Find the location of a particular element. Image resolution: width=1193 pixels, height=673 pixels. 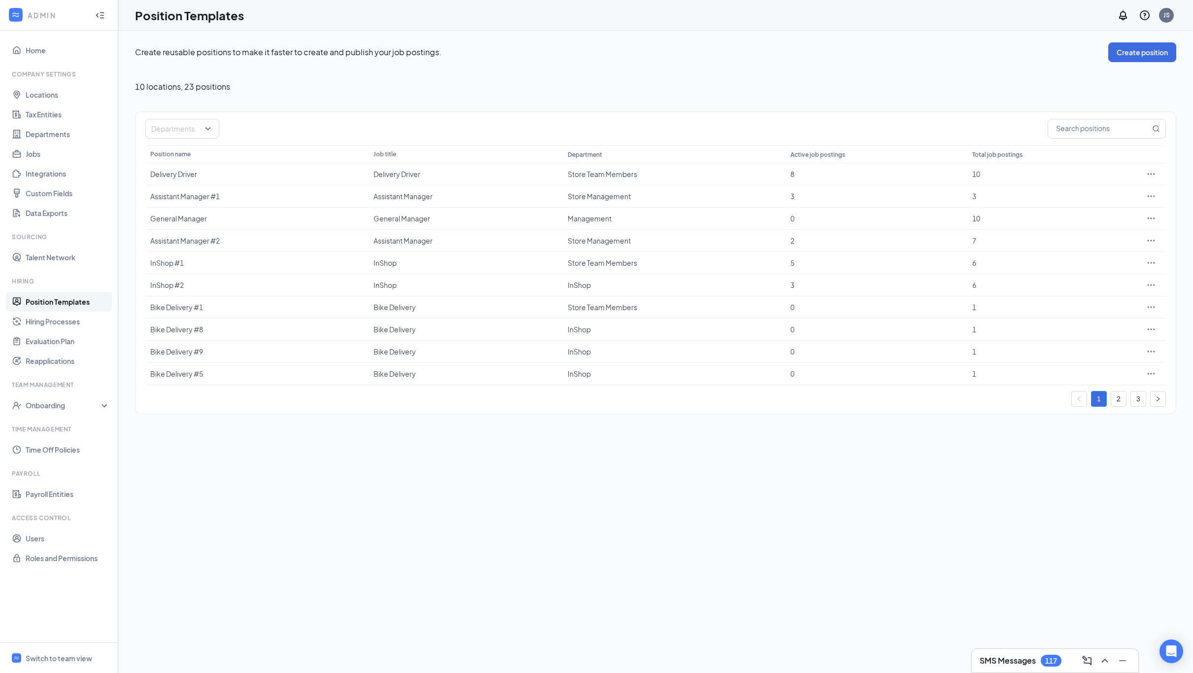

div: Switch to team view is located at coordinates (59, 658).